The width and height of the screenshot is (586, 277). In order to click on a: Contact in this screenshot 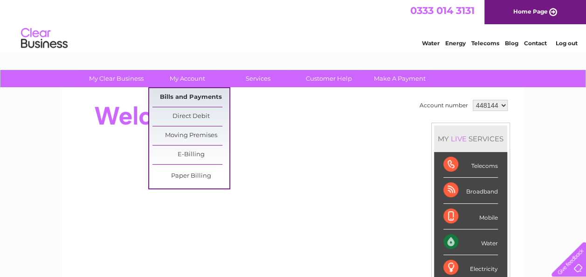, I will do `click(535, 43)`.